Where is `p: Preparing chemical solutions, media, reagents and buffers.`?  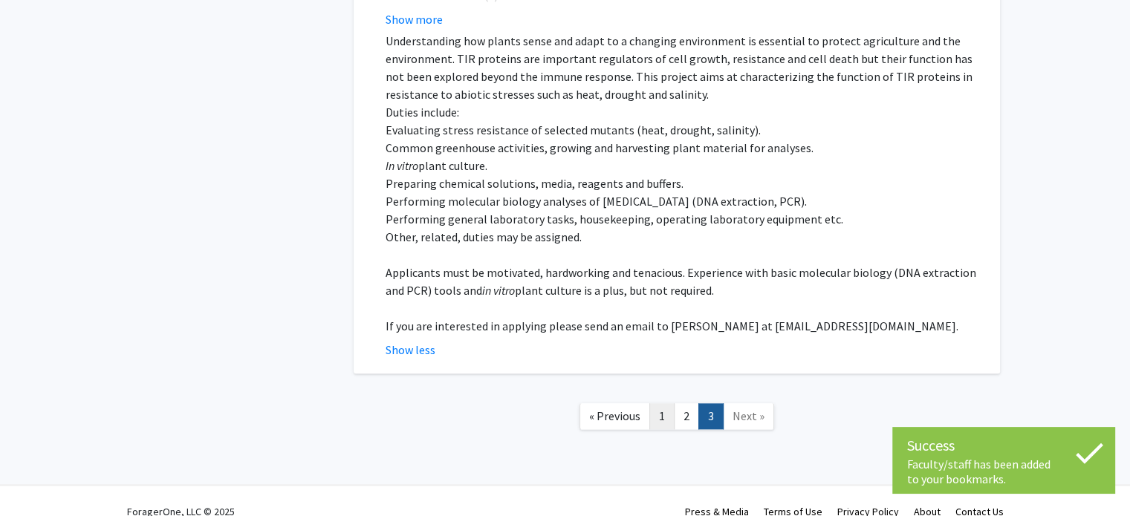 p: Preparing chemical solutions, media, reagents and buffers. is located at coordinates (682, 183).